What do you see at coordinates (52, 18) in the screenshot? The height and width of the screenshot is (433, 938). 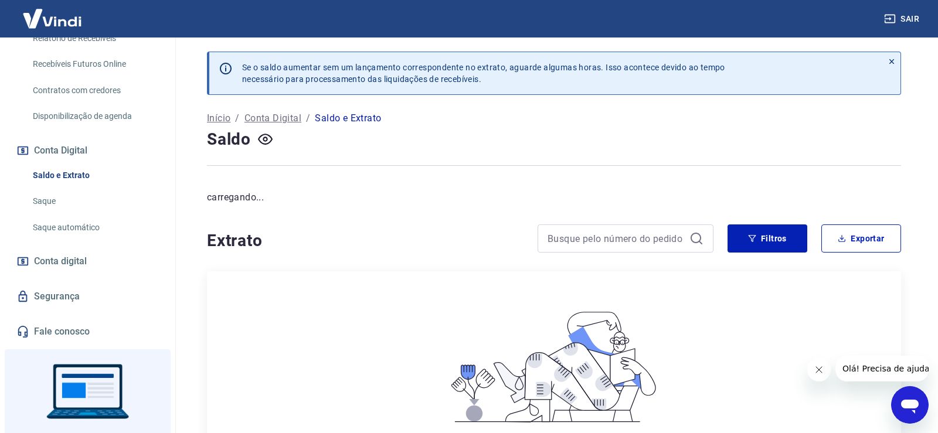 I see `img: Vindi` at bounding box center [52, 18].